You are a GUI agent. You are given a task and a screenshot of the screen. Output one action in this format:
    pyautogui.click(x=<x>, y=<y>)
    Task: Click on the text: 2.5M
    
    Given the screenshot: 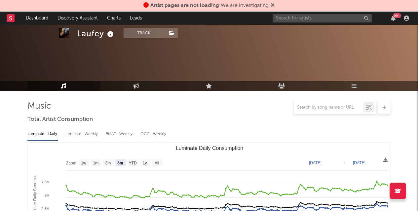 What is the action you would take?
    pyautogui.click(x=45, y=209)
    